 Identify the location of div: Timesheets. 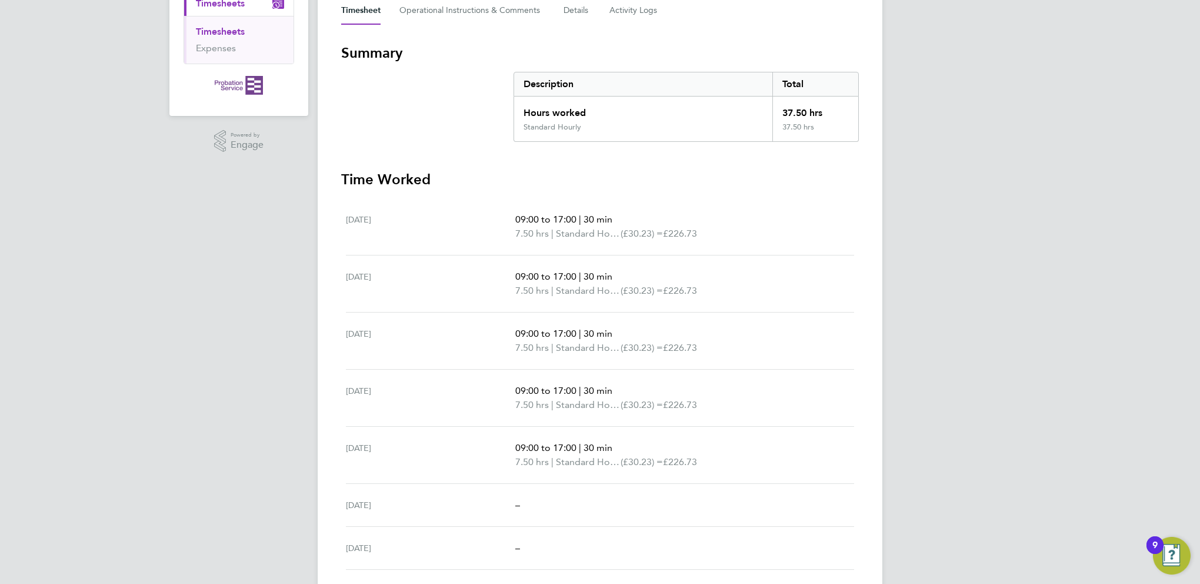
(239, 39).